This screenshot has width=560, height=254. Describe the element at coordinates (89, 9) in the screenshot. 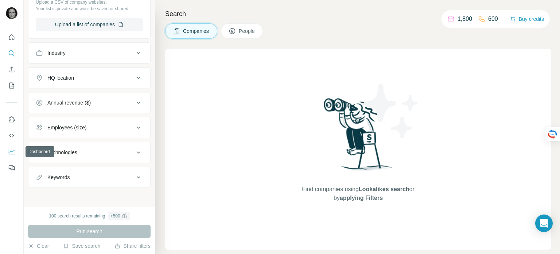

I see `p: Your list is private and won't be saved or shared.` at that location.